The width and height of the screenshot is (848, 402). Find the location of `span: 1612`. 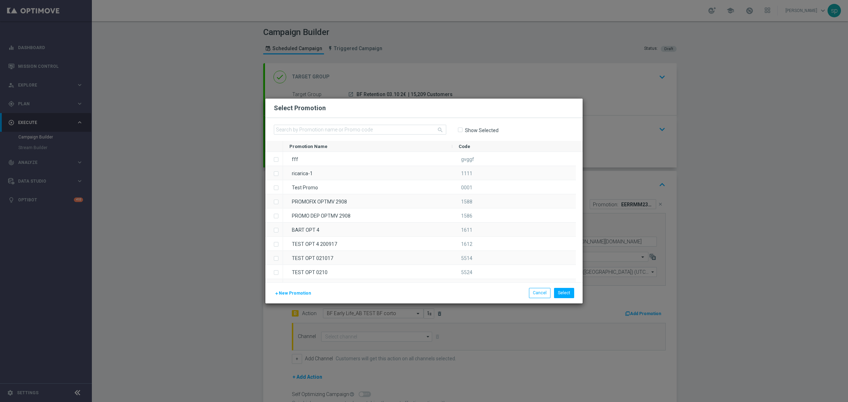

span: 1612 is located at coordinates (467, 244).